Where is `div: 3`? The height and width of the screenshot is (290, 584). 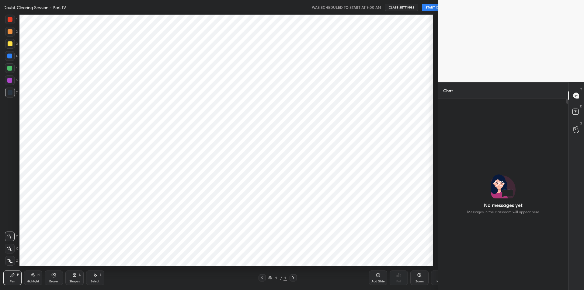
div: 3 is located at coordinates (11, 44).